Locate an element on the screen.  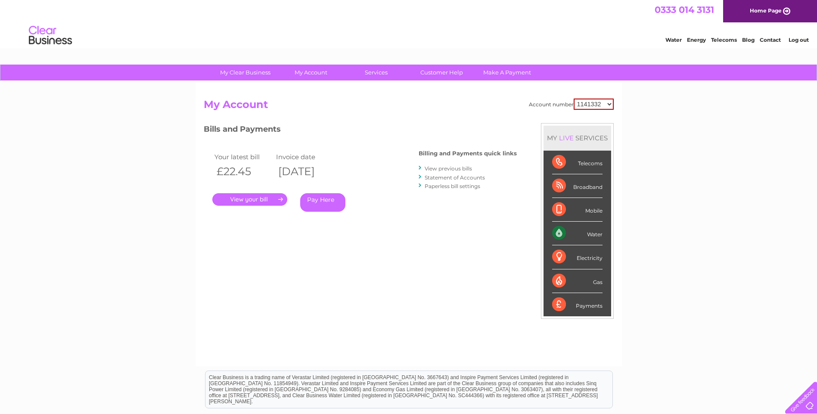
a: Pay Here is located at coordinates (323, 202).